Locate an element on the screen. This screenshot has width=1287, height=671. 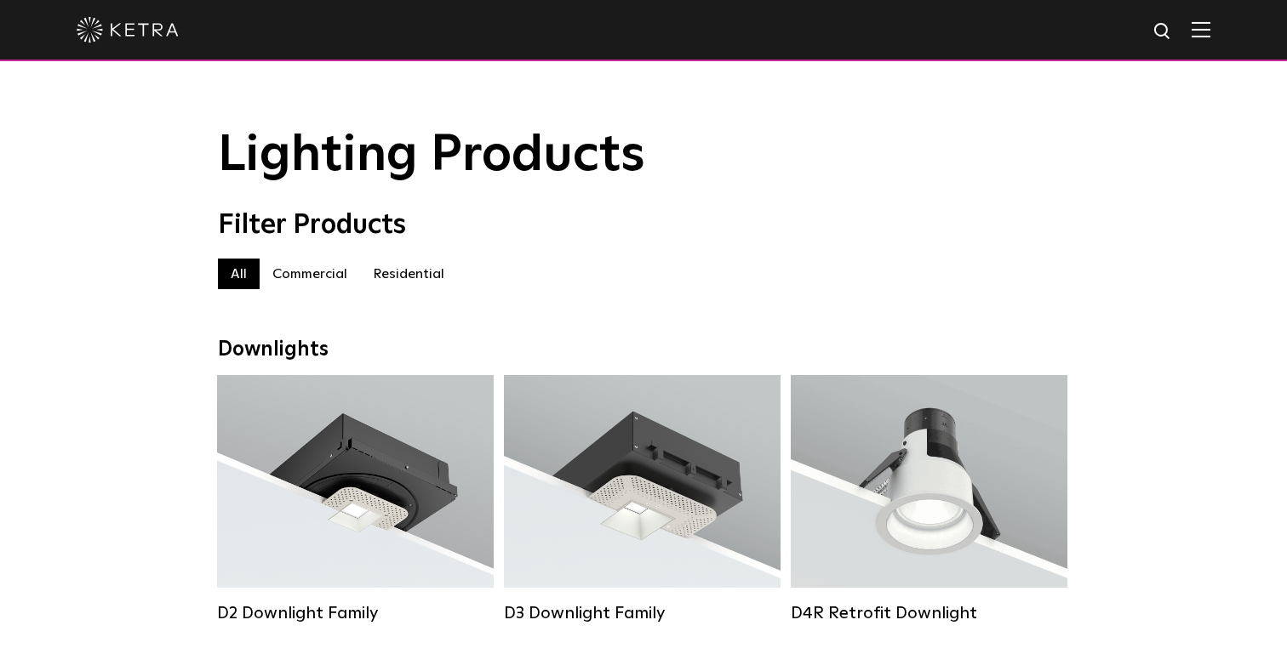
img: search icon is located at coordinates (1162, 31).